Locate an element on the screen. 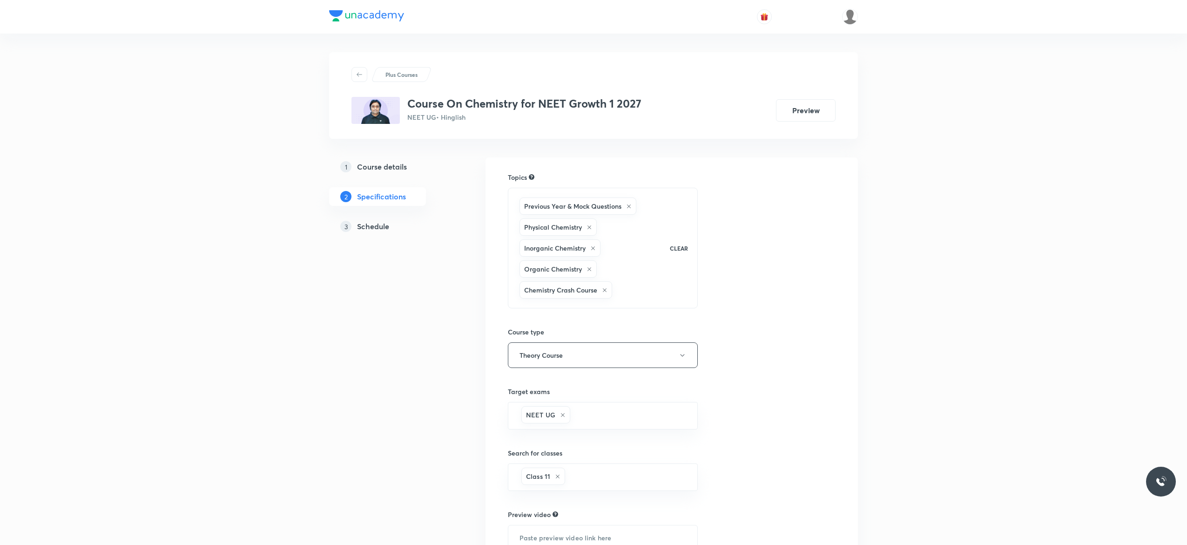 Image resolution: width=1187 pixels, height=545 pixels. h6: NEET UG is located at coordinates (541, 414).